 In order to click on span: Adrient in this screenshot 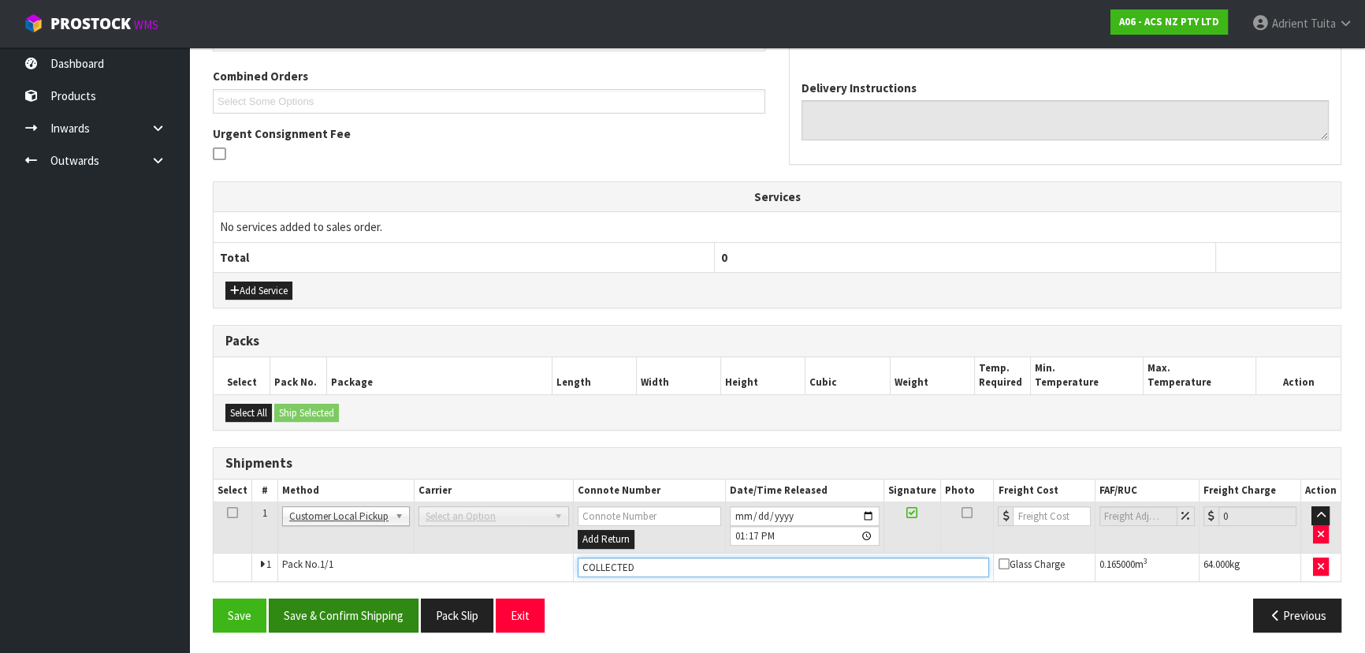, I will do `click(1290, 23)`.